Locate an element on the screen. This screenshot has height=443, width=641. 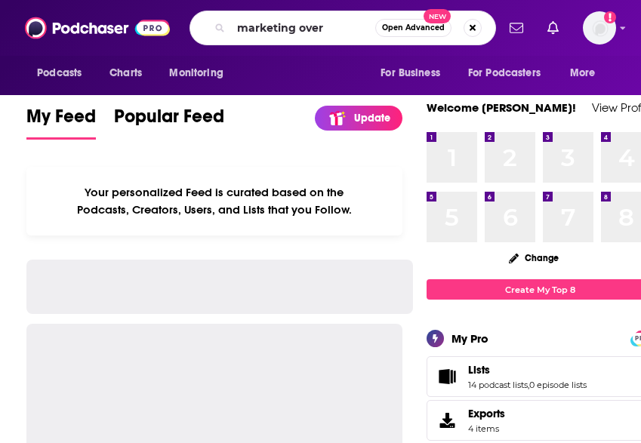
span: My Feed is located at coordinates (61, 121).